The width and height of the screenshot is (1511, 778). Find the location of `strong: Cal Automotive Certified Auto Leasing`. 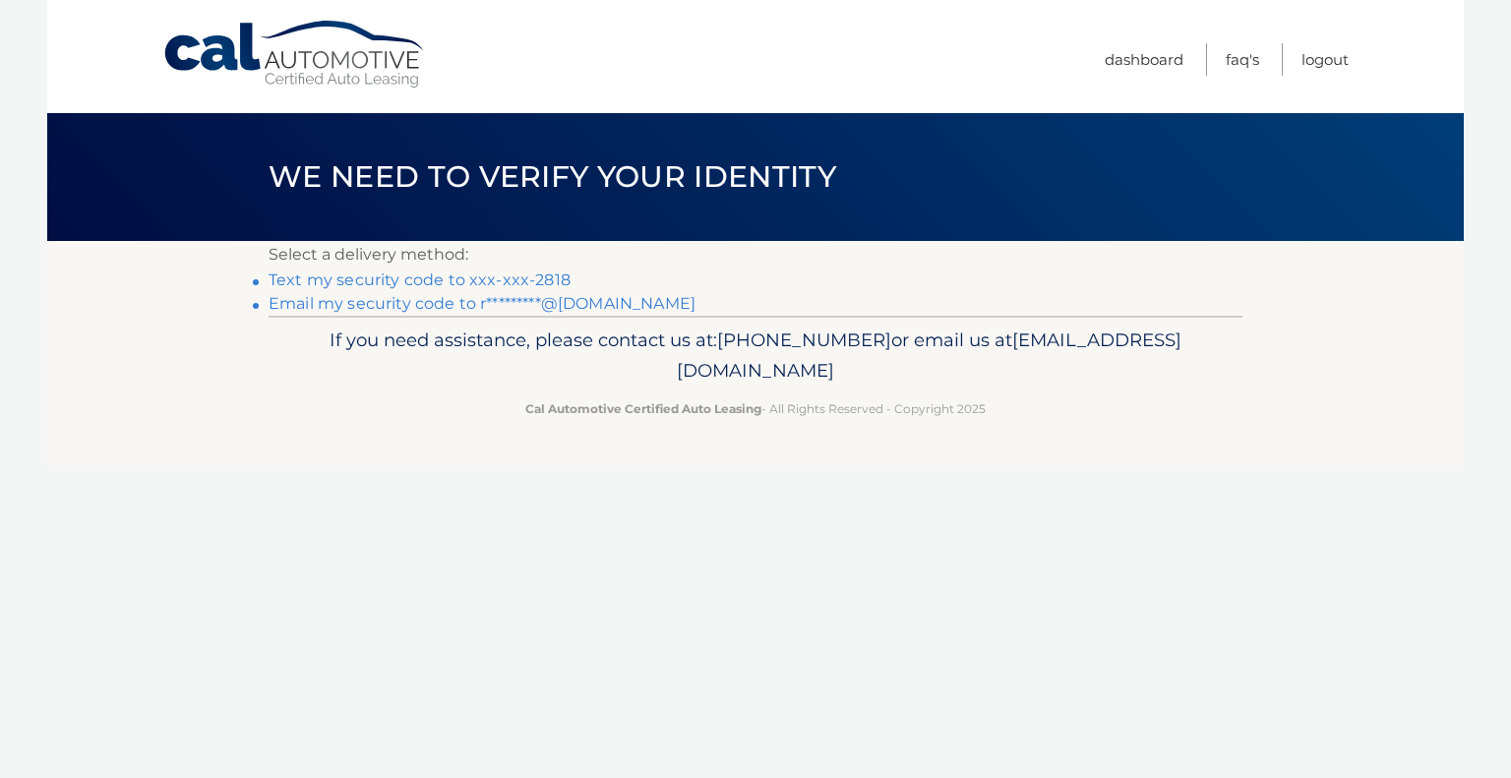

strong: Cal Automotive Certified Auto Leasing is located at coordinates (644, 408).